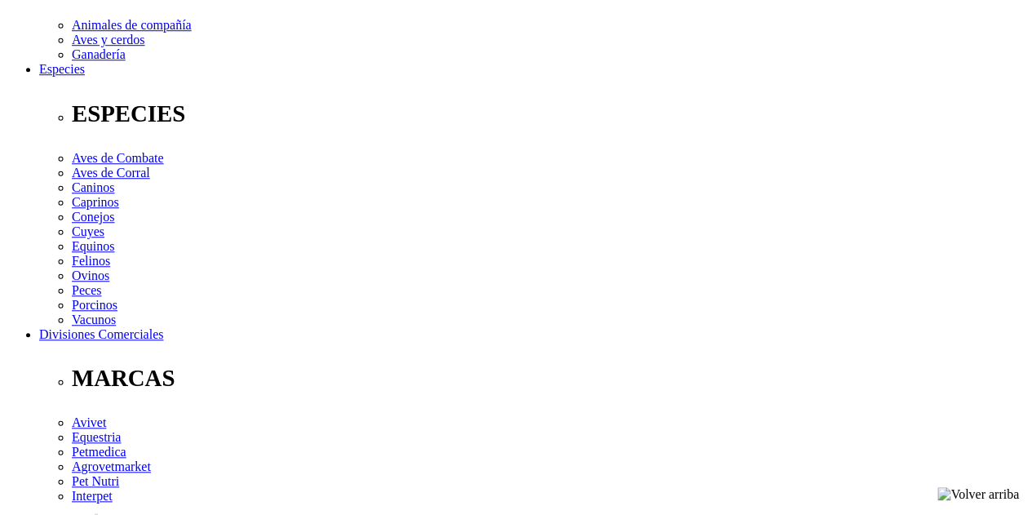 This screenshot has width=1032, height=515. What do you see at coordinates (111, 172) in the screenshot?
I see `a: Aves de Corral` at bounding box center [111, 172].